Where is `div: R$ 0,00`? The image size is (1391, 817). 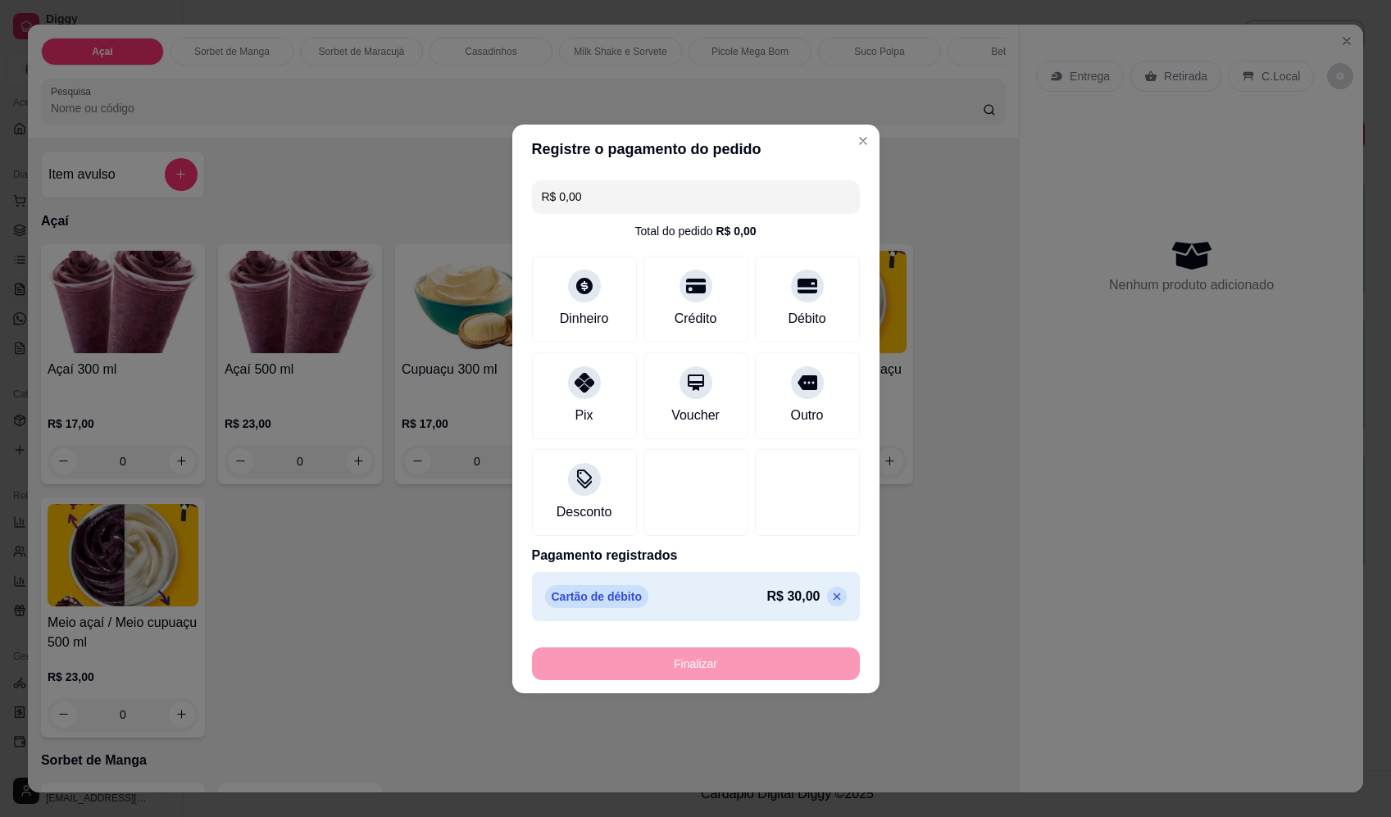 div: R$ 0,00 is located at coordinates (735, 231).